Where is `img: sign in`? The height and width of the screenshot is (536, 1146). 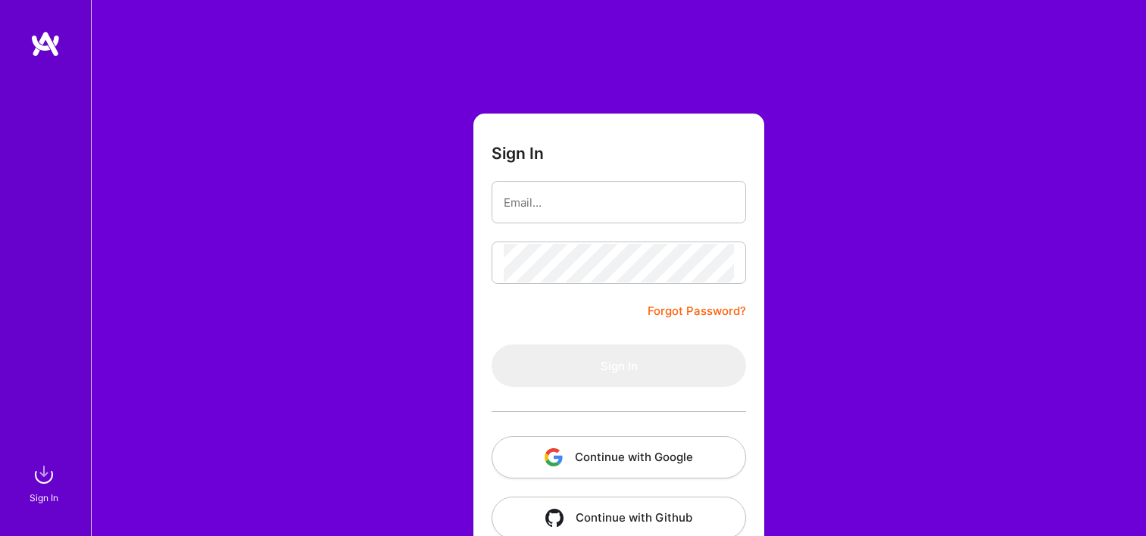
img: sign in is located at coordinates (44, 475).